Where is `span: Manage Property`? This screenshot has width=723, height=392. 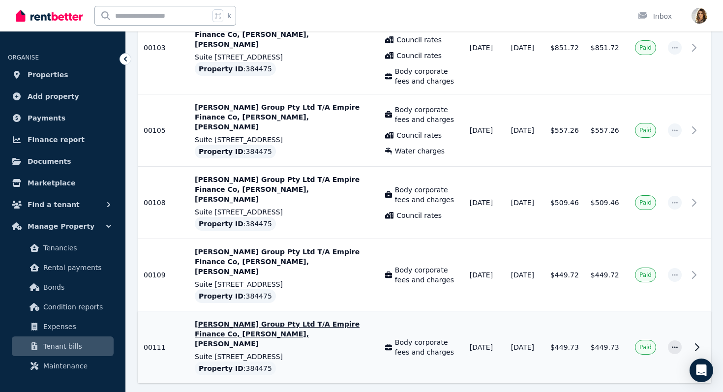
span: Manage Property is located at coordinates (61, 226).